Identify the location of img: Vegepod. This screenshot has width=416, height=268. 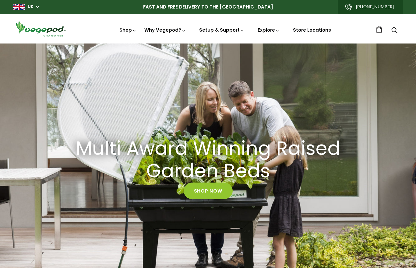
(40, 29).